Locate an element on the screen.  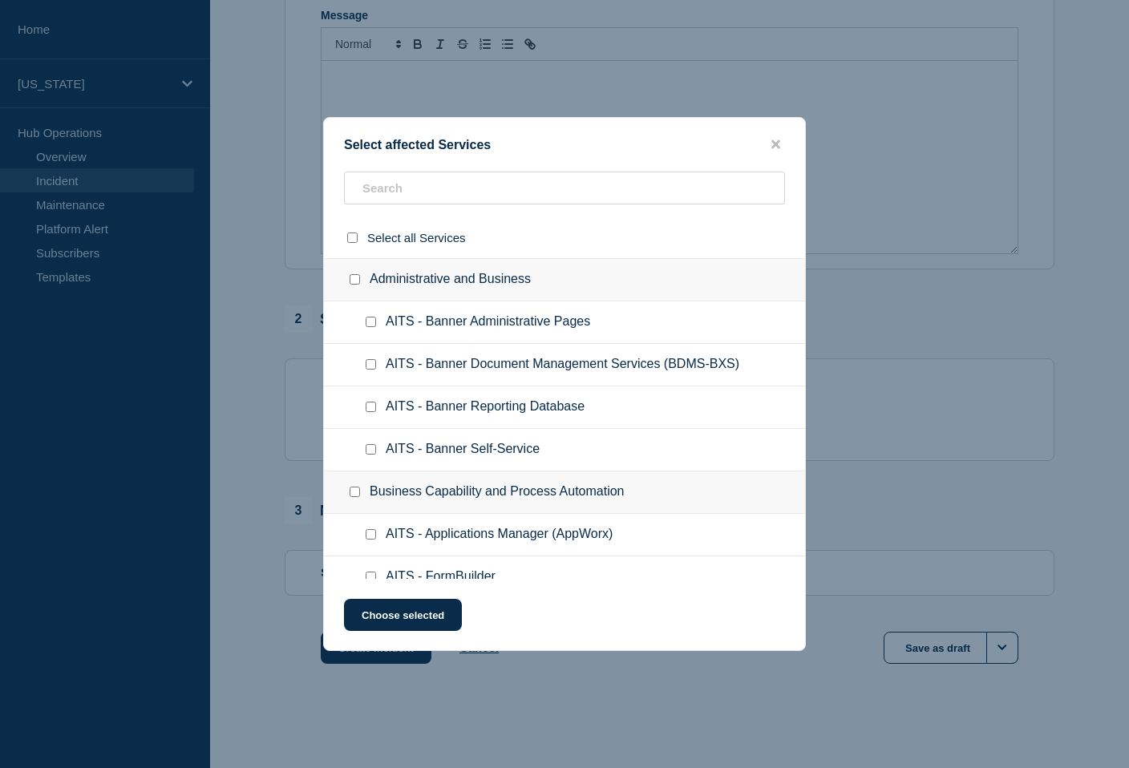
input: Search is located at coordinates (564, 188).